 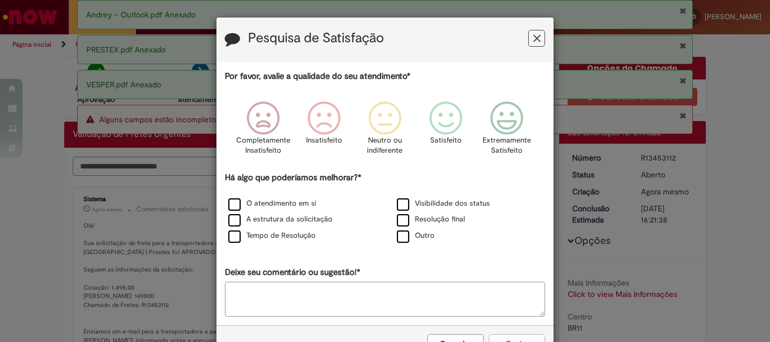 I want to click on p: Neutro ou indiferente, so click(x=385, y=145).